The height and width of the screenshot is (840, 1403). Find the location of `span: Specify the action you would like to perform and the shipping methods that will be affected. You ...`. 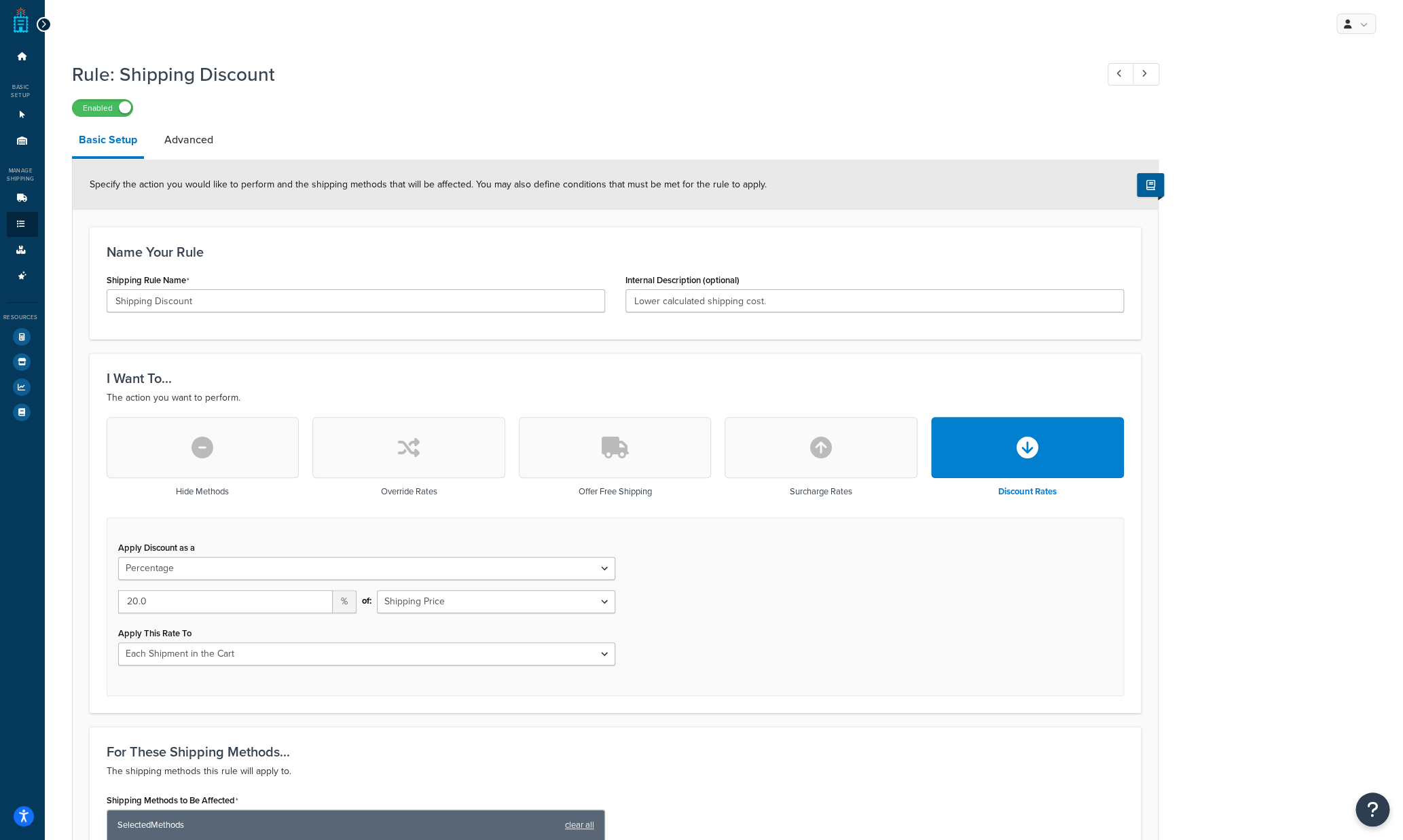

span: Specify the action you would like to perform and the shipping methods that will be affected. You ... is located at coordinates (428, 184).